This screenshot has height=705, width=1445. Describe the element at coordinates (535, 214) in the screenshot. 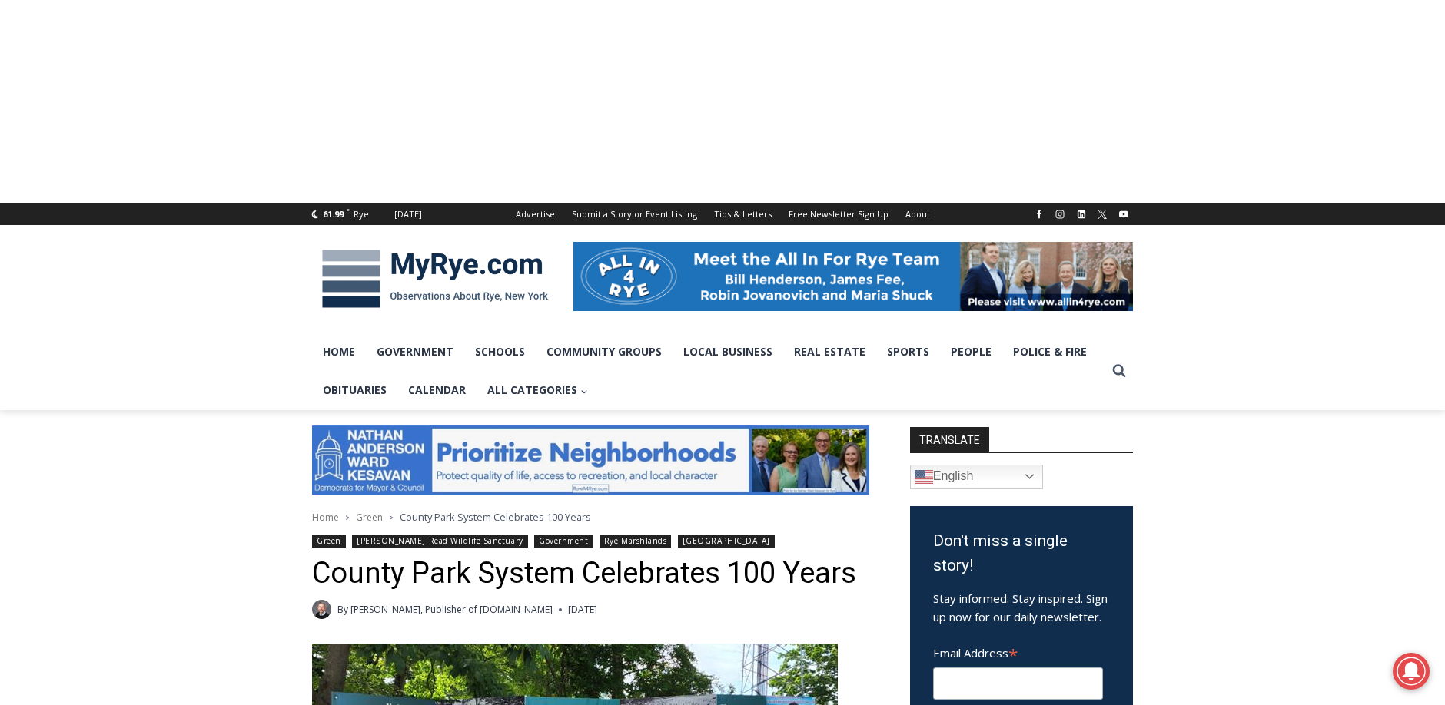

I see `a: Advertise` at that location.